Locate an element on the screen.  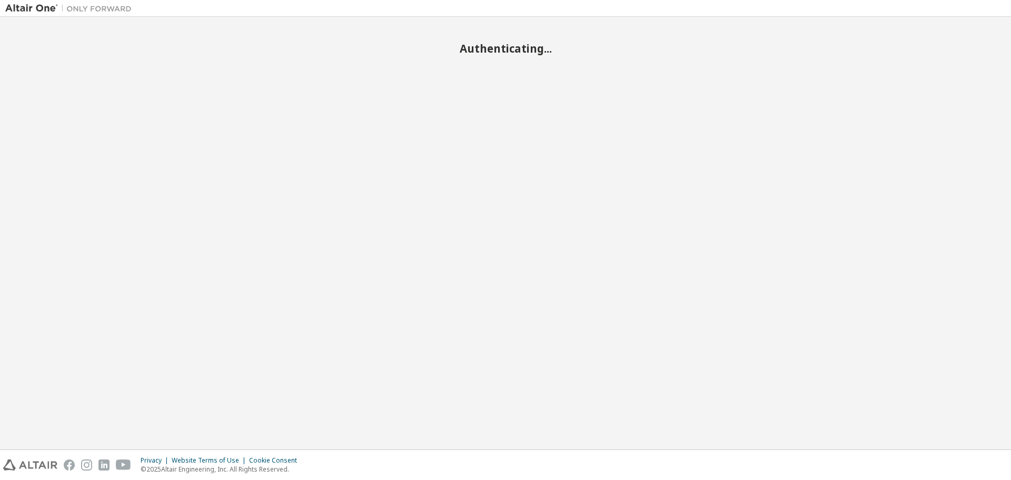
img: instagram.svg is located at coordinates (86, 465).